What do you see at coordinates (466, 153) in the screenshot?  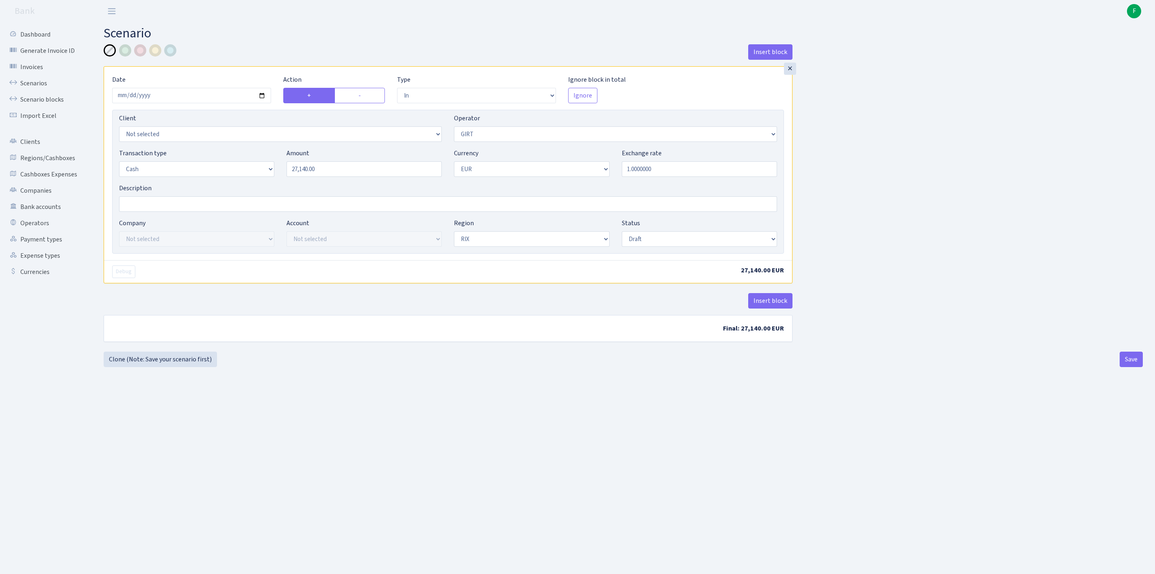 I see `label: Currency` at bounding box center [466, 153].